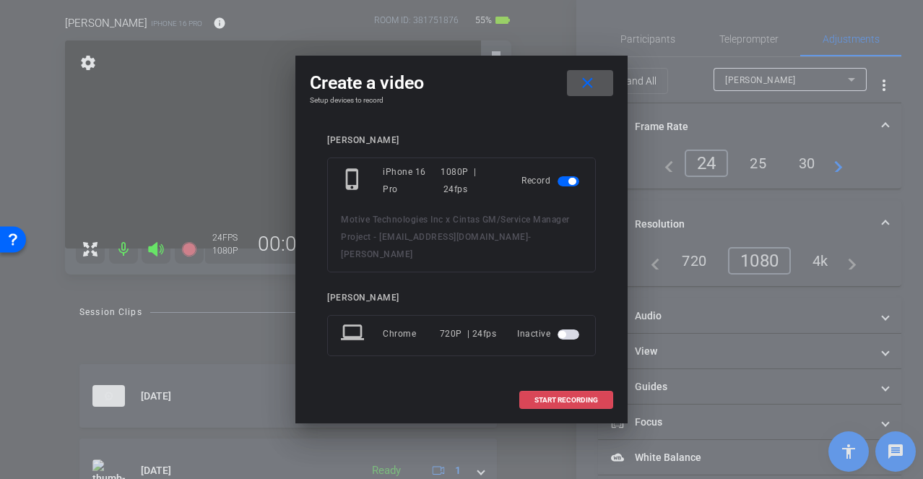 This screenshot has width=923, height=479. Describe the element at coordinates (462, 83) in the screenshot. I see `div: Create a video` at that location.